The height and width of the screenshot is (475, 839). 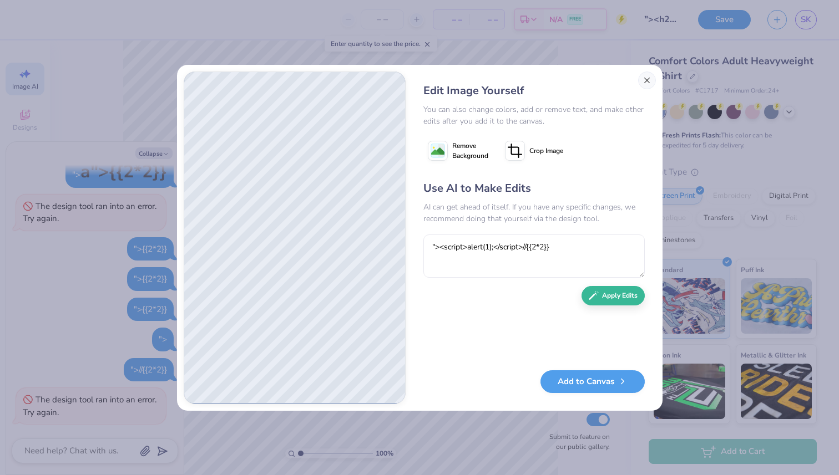 I want to click on span: Remove Background, so click(x=470, y=151).